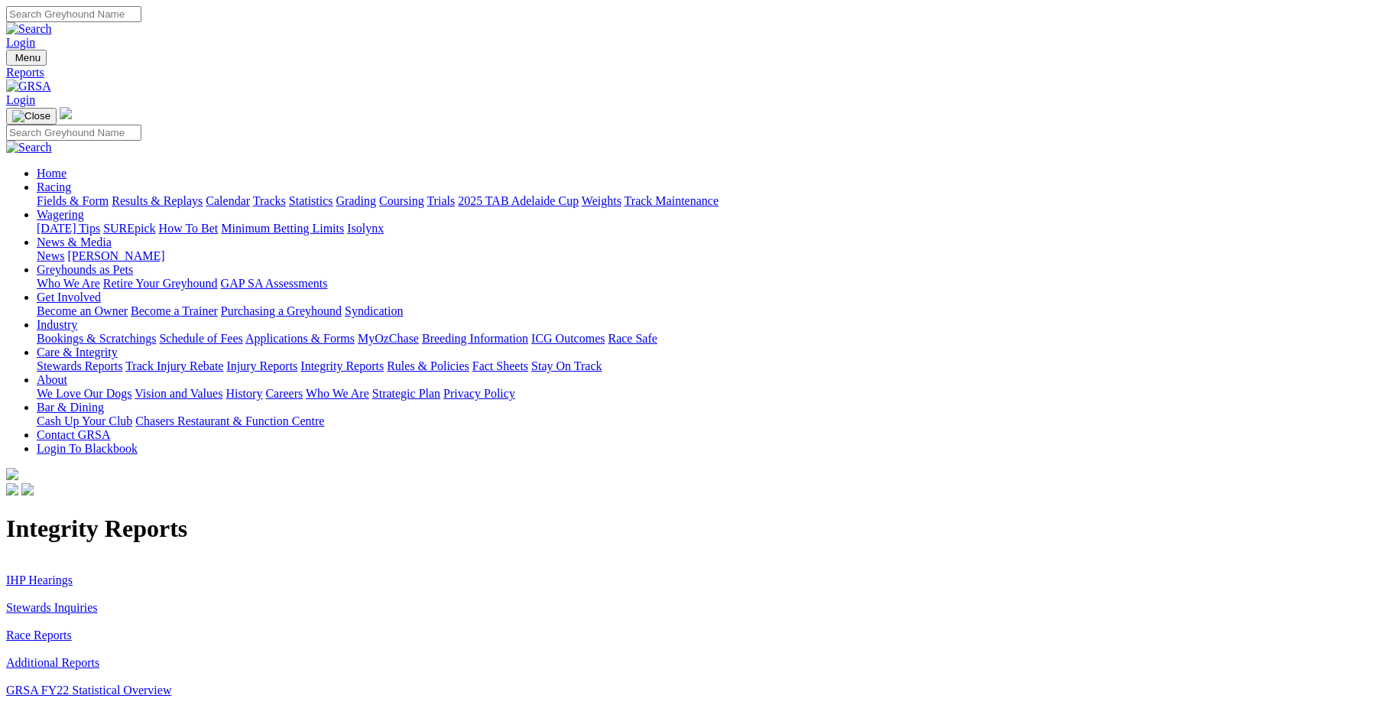  What do you see at coordinates (406, 393) in the screenshot?
I see `a: Strategic Plan` at bounding box center [406, 393].